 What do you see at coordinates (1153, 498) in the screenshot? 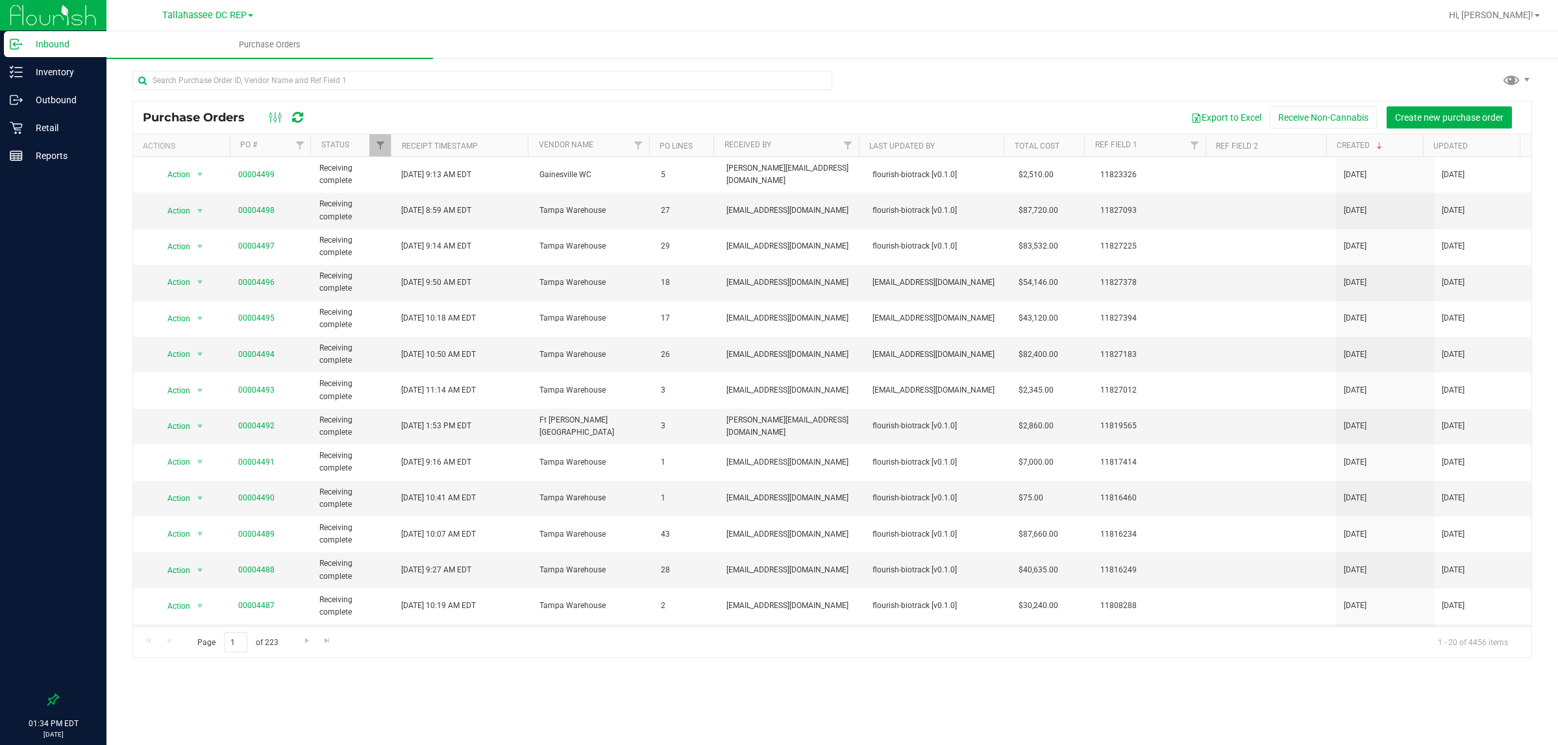
I see `span: 11816460` at bounding box center [1153, 498].